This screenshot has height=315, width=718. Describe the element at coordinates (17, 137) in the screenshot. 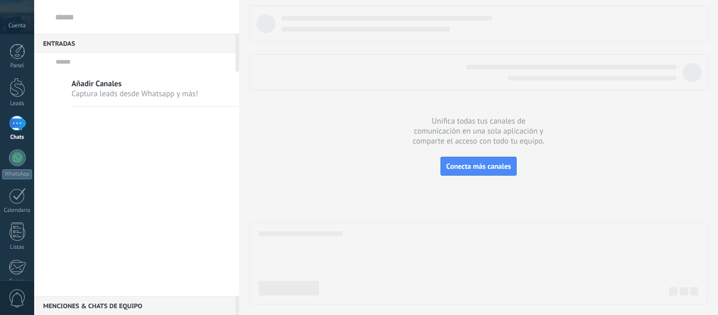

I see `div: Chats` at that location.